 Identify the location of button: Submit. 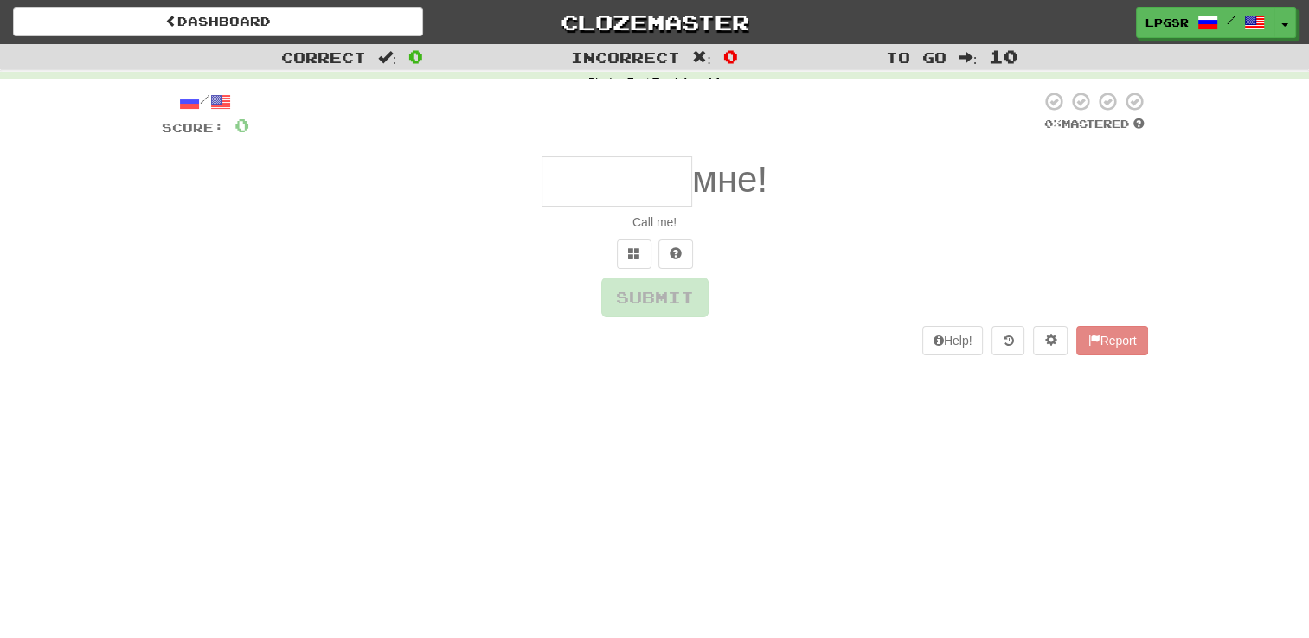
(655, 298).